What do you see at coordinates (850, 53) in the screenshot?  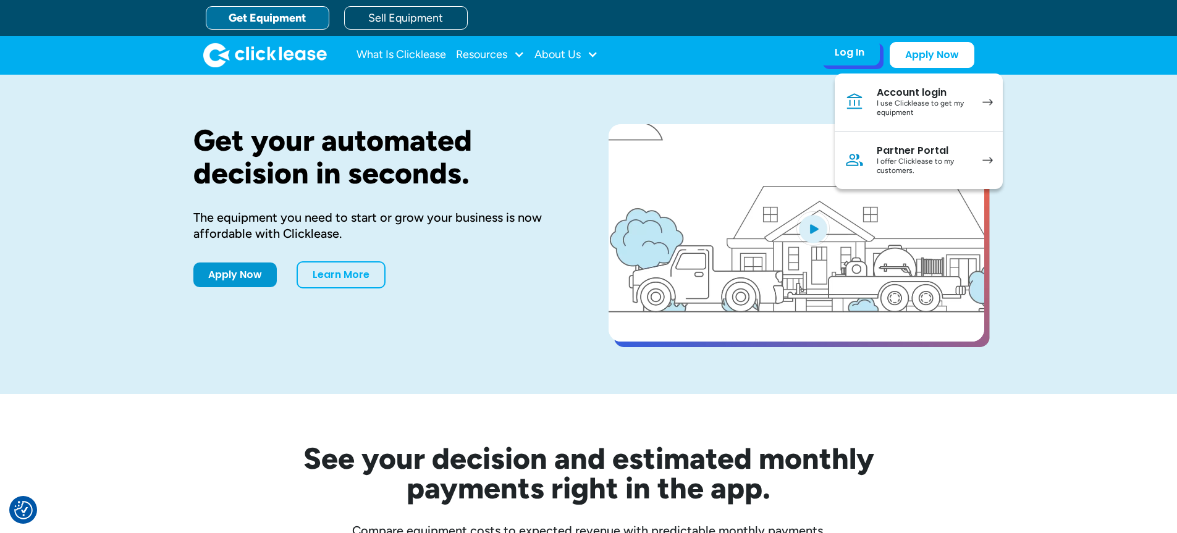 I see `div: Log In` at bounding box center [850, 53].